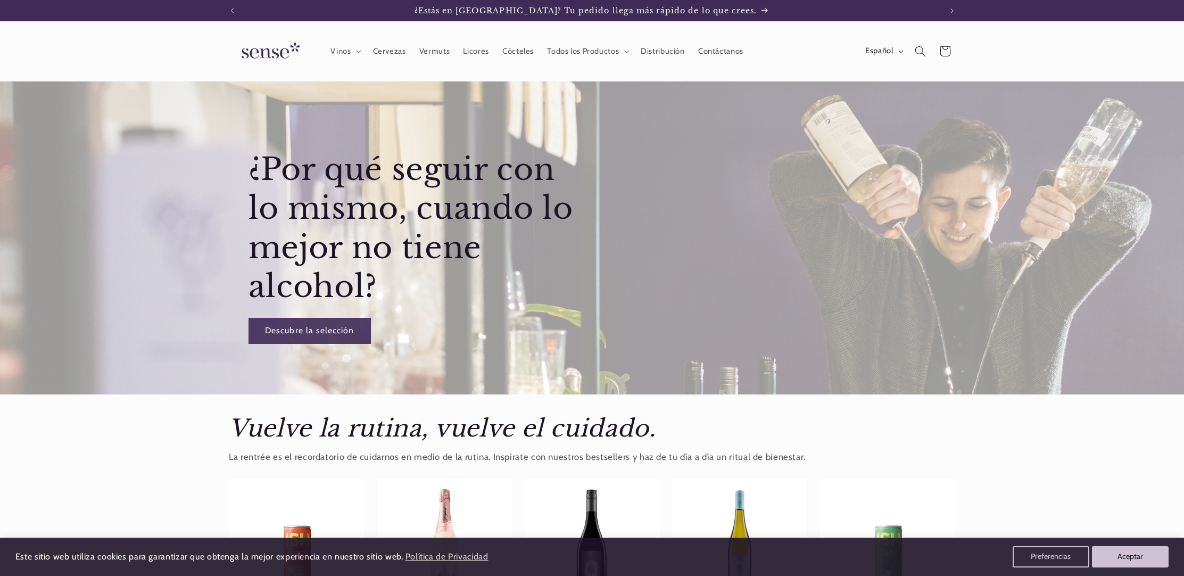 This screenshot has height=576, width=1184. I want to click on a: Vermuts, so click(434, 51).